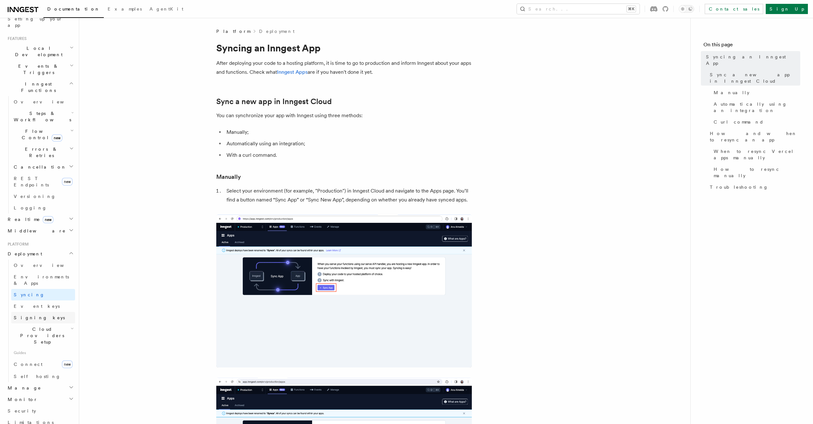  What do you see at coordinates (755, 155) in the screenshot?
I see `a: When to resync Vercel apps manually` at bounding box center [755, 155].